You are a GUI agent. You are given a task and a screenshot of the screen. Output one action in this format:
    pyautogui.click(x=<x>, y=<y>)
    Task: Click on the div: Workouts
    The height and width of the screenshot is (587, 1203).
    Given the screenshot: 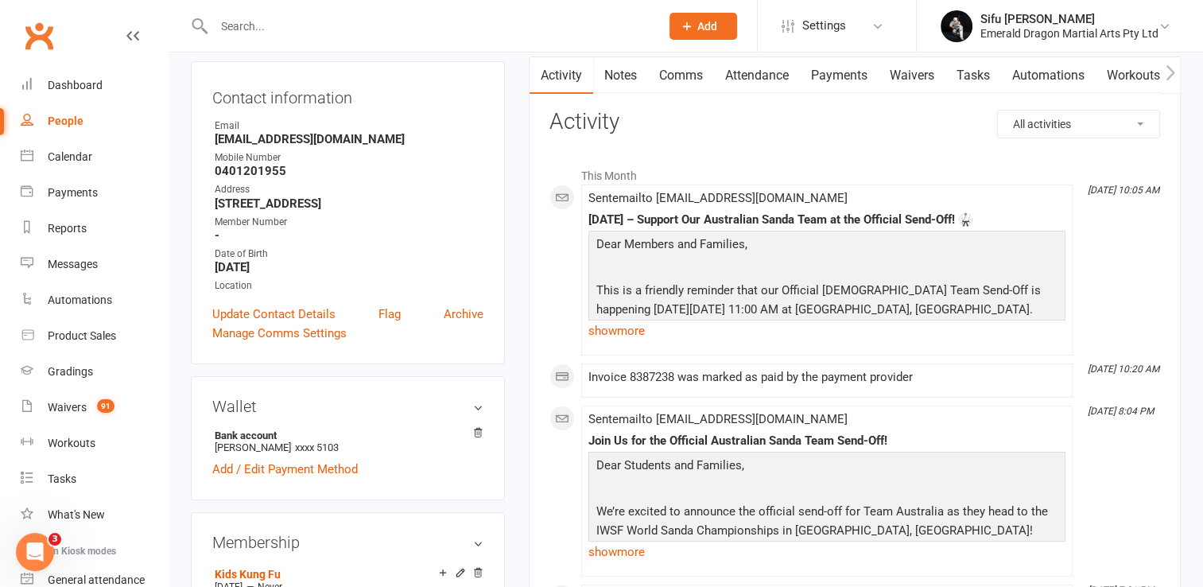 What is the action you would take?
    pyautogui.click(x=72, y=443)
    